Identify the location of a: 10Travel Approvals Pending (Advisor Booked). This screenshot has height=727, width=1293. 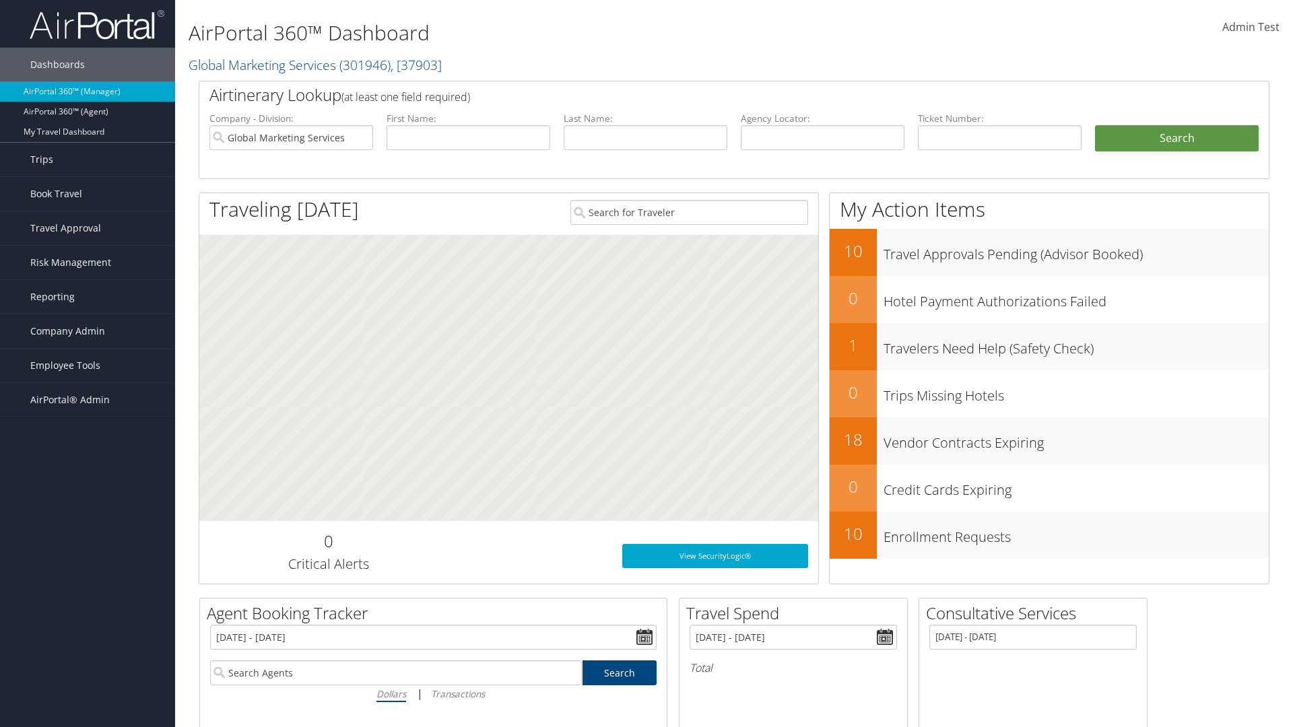
(1049, 252).